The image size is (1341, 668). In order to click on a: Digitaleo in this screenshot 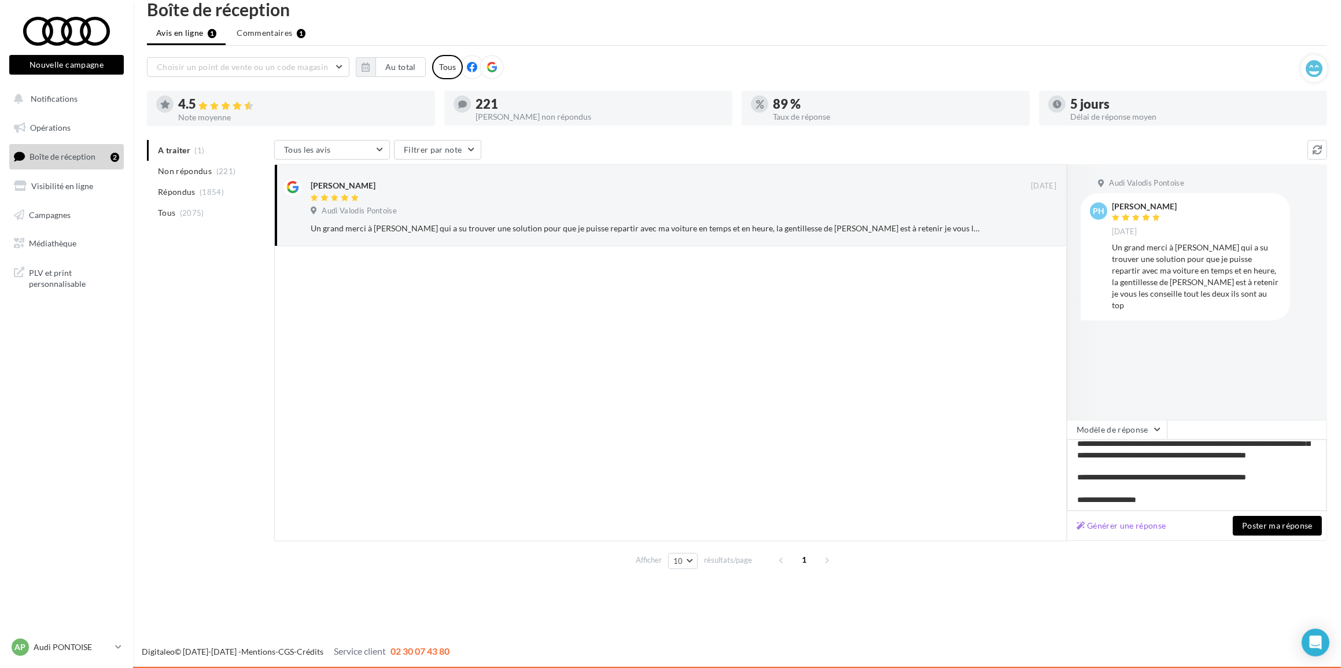, I will do `click(158, 651)`.